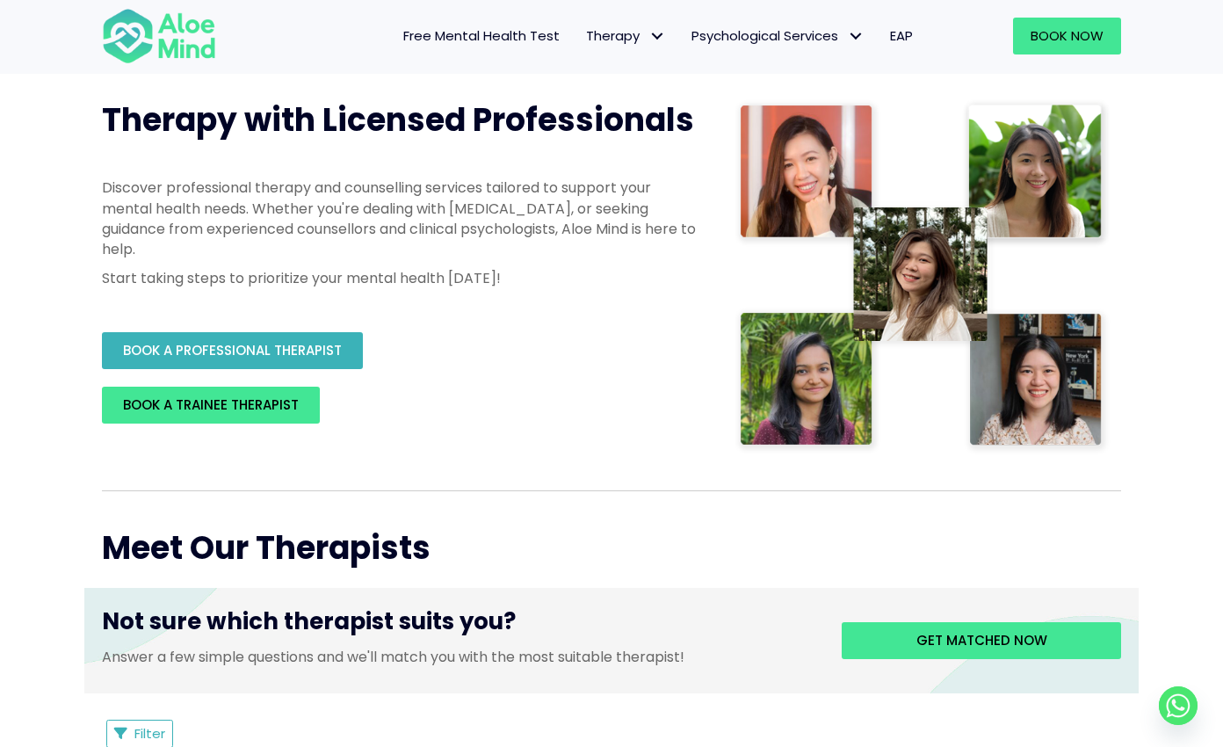 Image resolution: width=1223 pixels, height=747 pixels. What do you see at coordinates (159, 36) in the screenshot?
I see `img: Aloe mind Logo` at bounding box center [159, 36].